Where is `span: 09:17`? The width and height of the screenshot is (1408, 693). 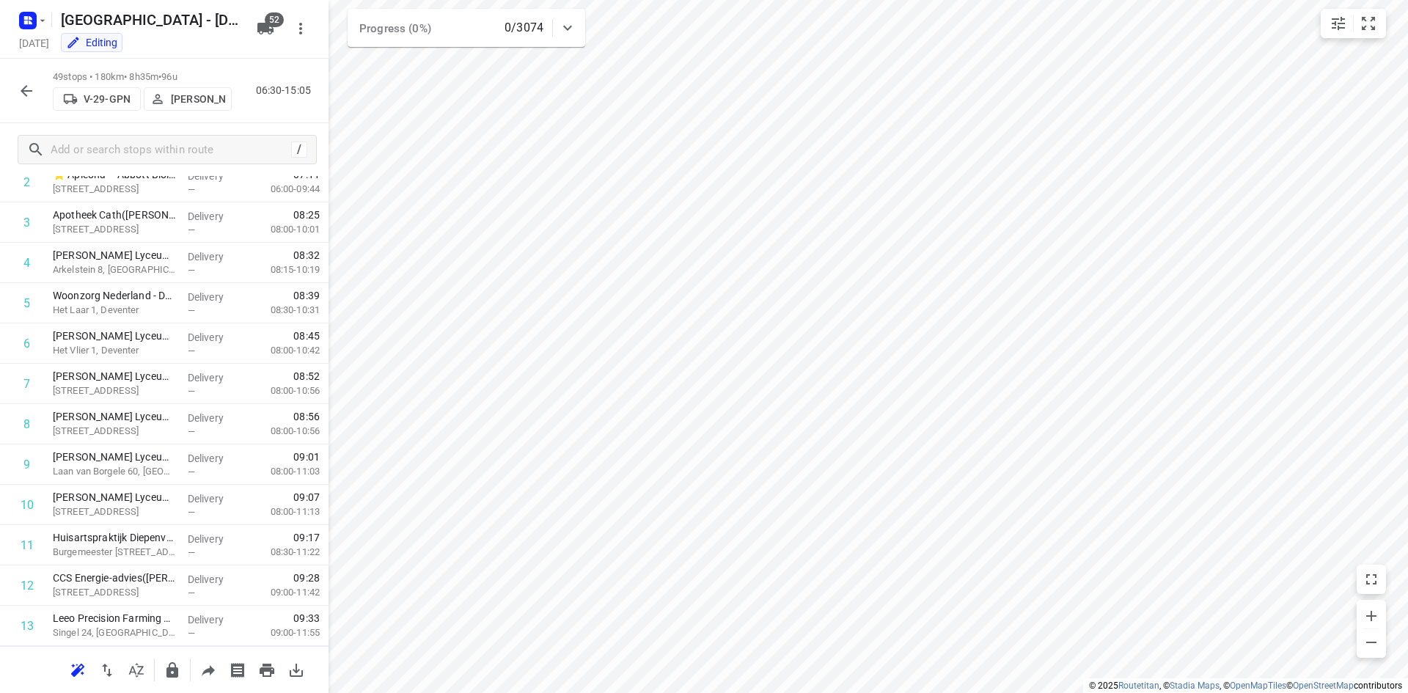
span: 09:17 is located at coordinates (306, 537).